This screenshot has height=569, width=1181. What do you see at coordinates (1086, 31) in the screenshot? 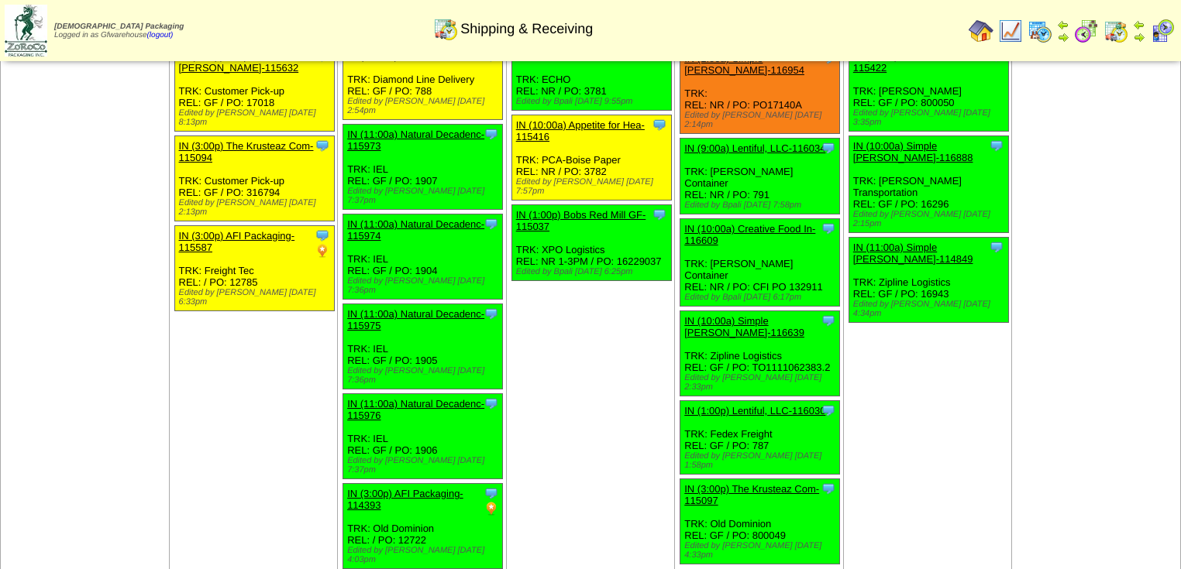
I see `img: calendarblend.gif` at bounding box center [1086, 31].